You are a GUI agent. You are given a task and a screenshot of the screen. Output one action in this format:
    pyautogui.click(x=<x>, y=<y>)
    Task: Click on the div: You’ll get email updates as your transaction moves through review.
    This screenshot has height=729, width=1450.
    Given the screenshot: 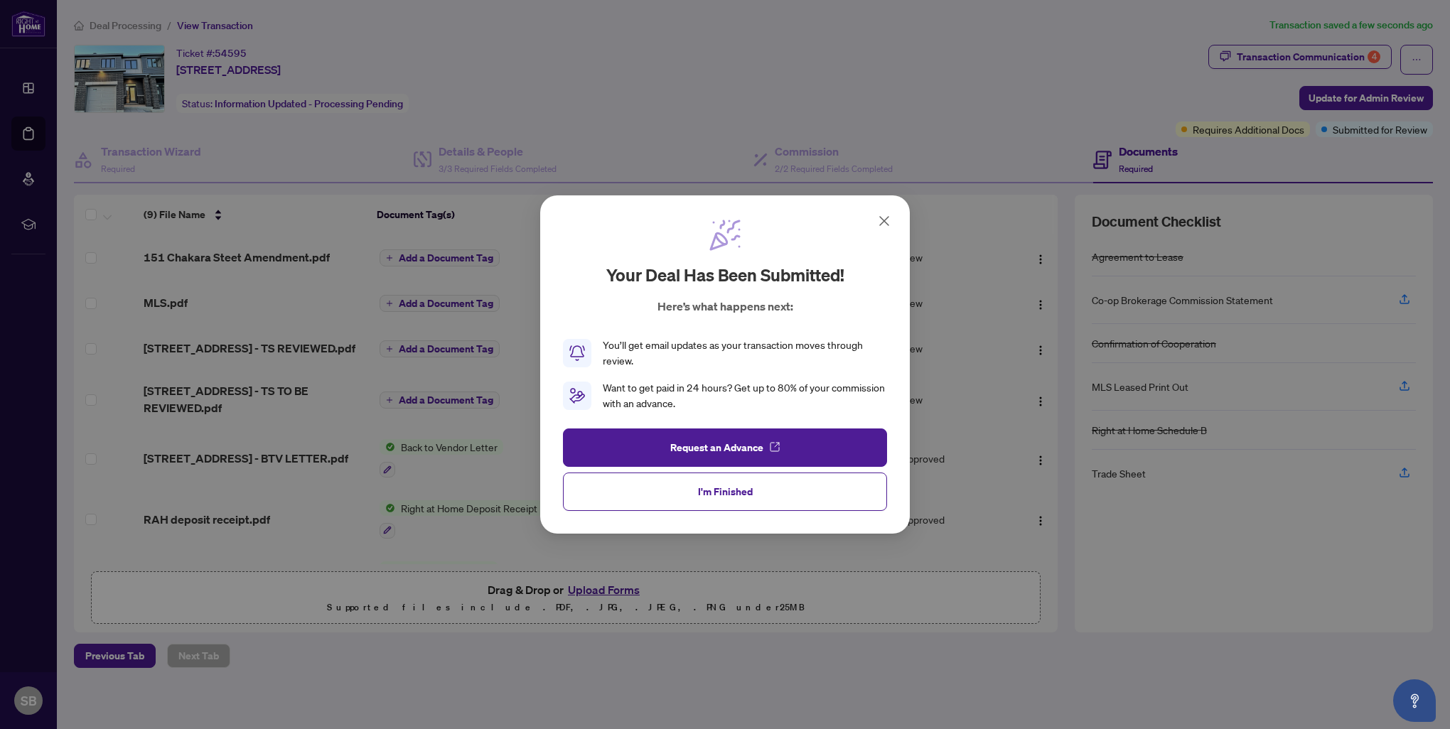 What is the action you would take?
    pyautogui.click(x=745, y=353)
    